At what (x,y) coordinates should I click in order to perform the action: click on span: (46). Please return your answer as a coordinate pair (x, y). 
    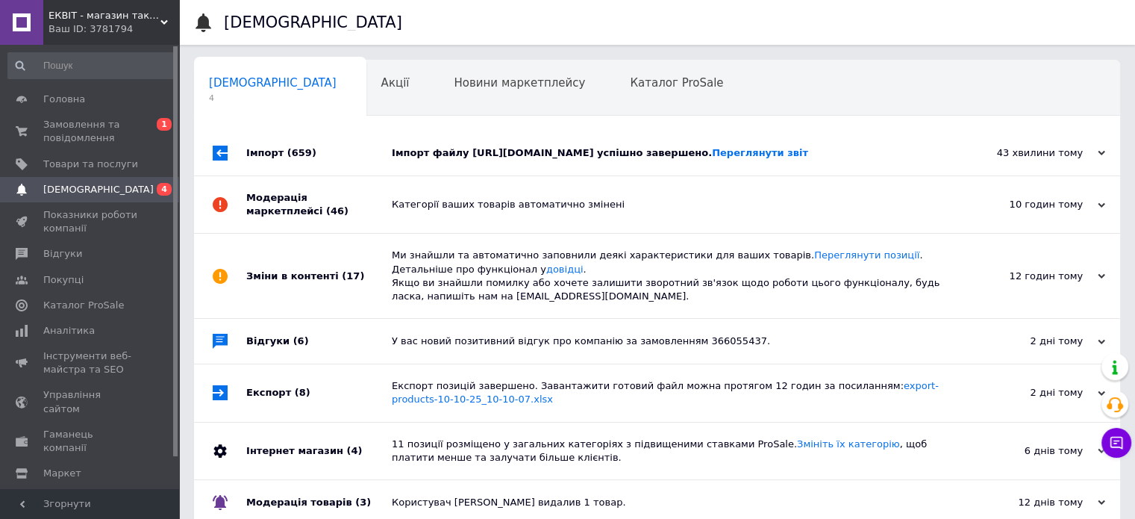
    Looking at the image, I should click on (337, 210).